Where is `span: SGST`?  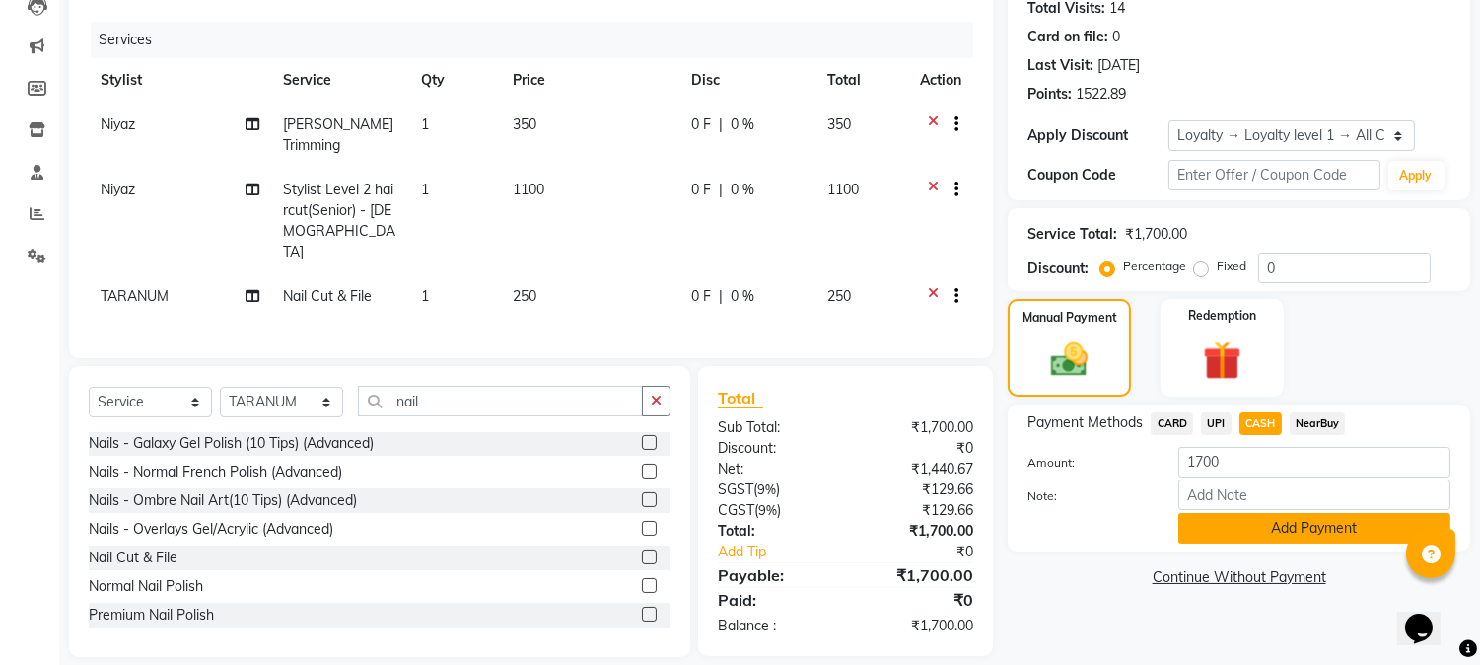 span: SGST is located at coordinates (736, 489).